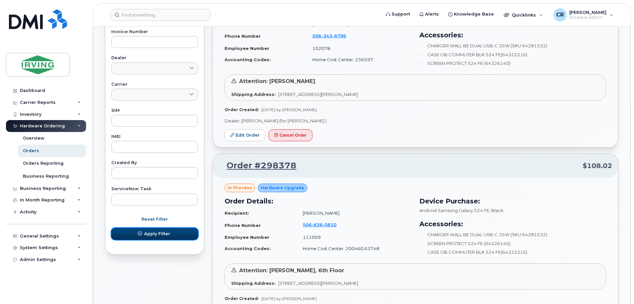 The image size is (634, 304). Describe the element at coordinates (588, 18) in the screenshot. I see `span: Wireless Admin` at that location.